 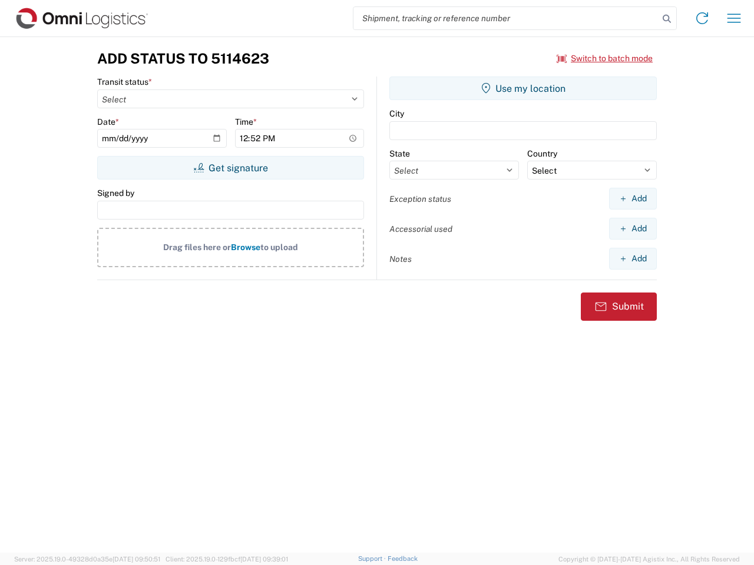 What do you see at coordinates (396, 114) in the screenshot?
I see `label: City` at bounding box center [396, 114].